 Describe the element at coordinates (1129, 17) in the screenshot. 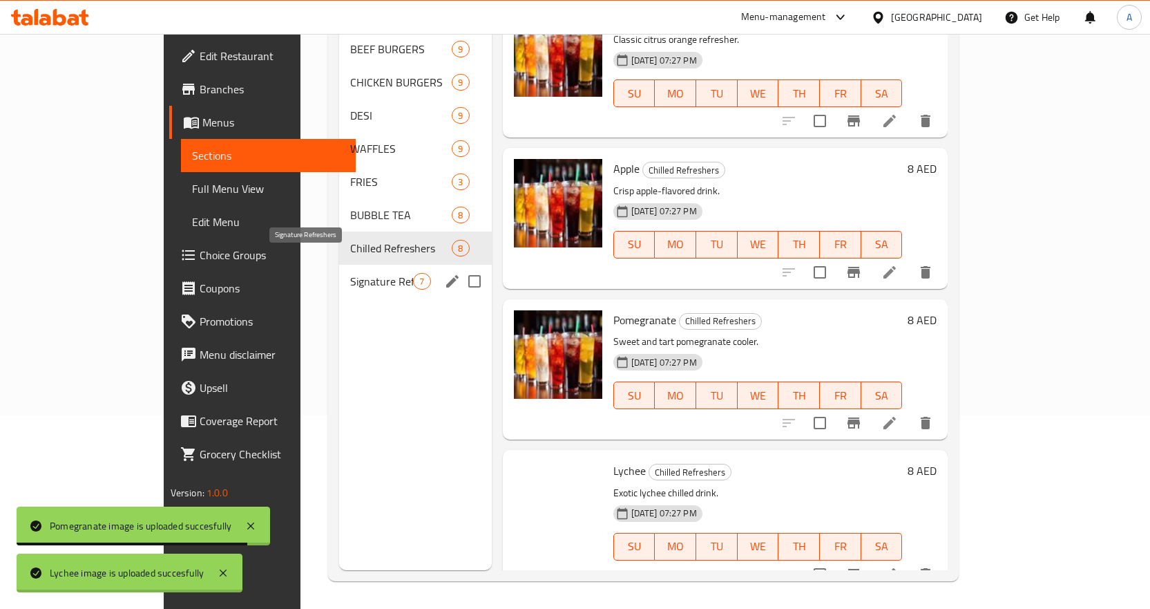

I see `span: A` at that location.